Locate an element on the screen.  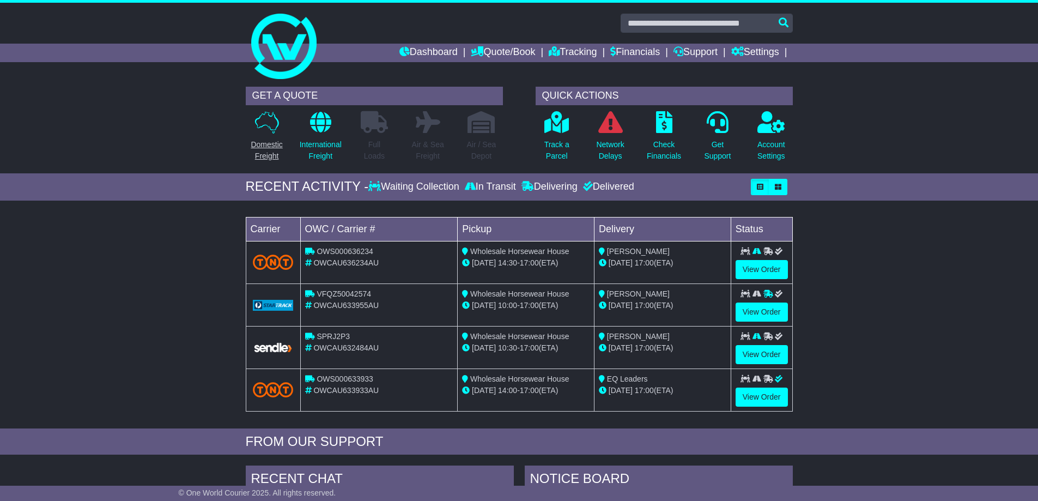
span: © One World Courier 2025. All rights reserved. is located at coordinates (257, 493).